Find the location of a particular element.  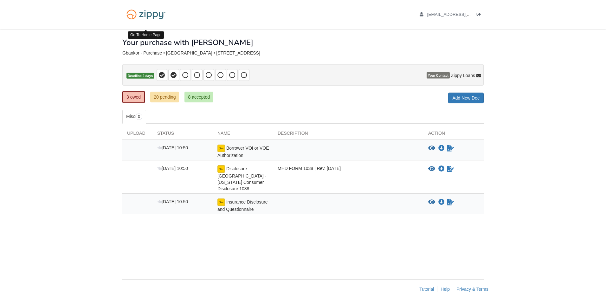

a: Privacy & Terms is located at coordinates (472, 289).